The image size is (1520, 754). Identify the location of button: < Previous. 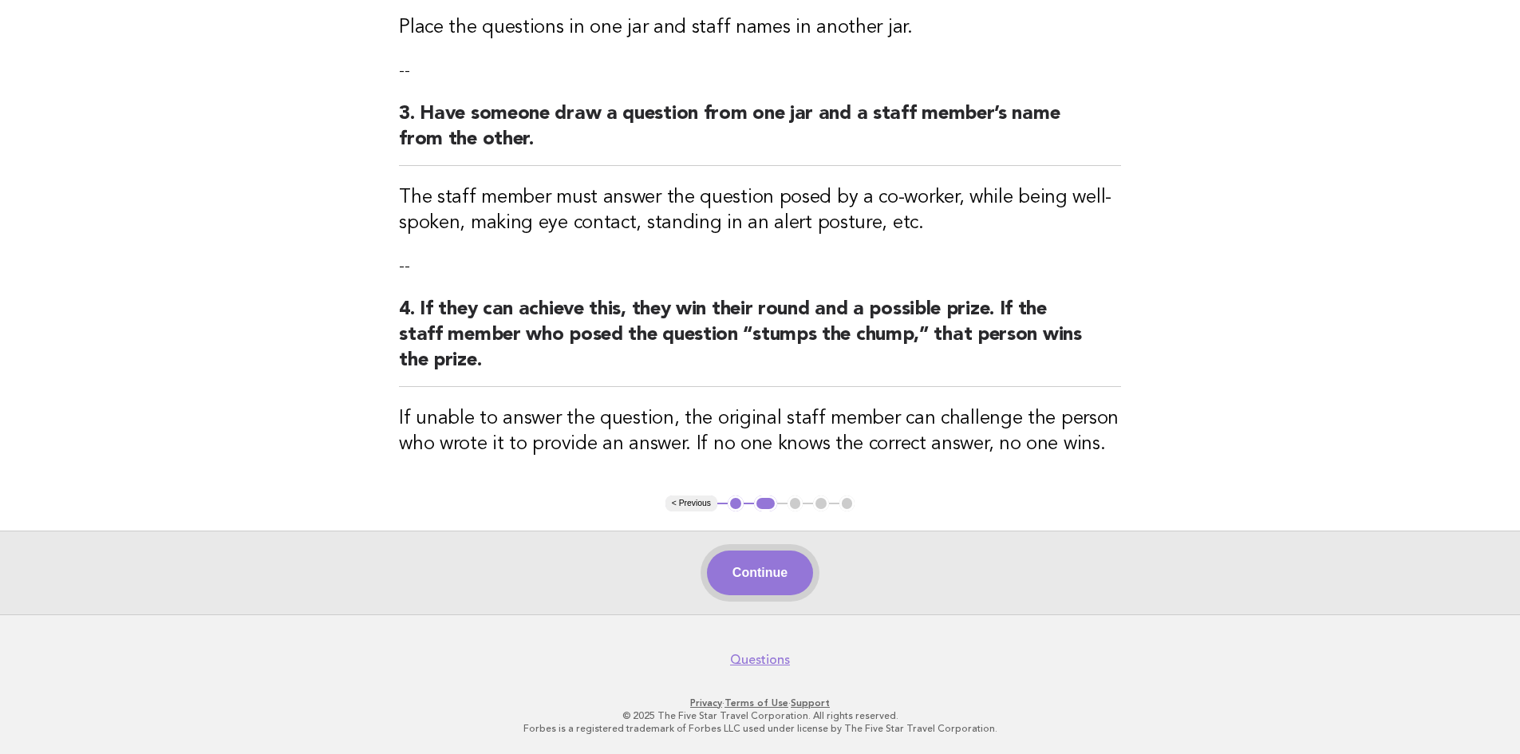
(691, 503).